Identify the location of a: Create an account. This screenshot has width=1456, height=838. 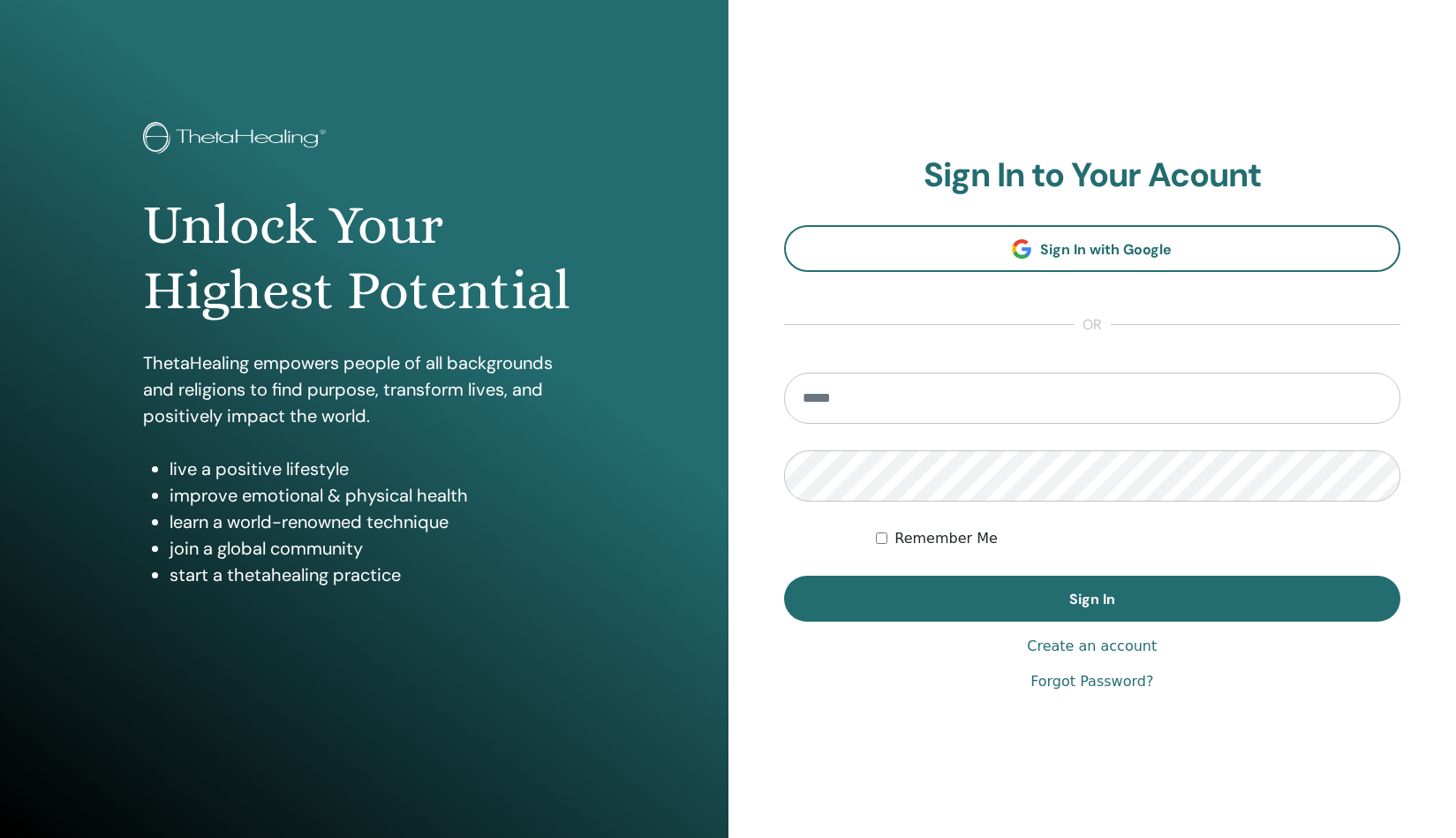
(1092, 646).